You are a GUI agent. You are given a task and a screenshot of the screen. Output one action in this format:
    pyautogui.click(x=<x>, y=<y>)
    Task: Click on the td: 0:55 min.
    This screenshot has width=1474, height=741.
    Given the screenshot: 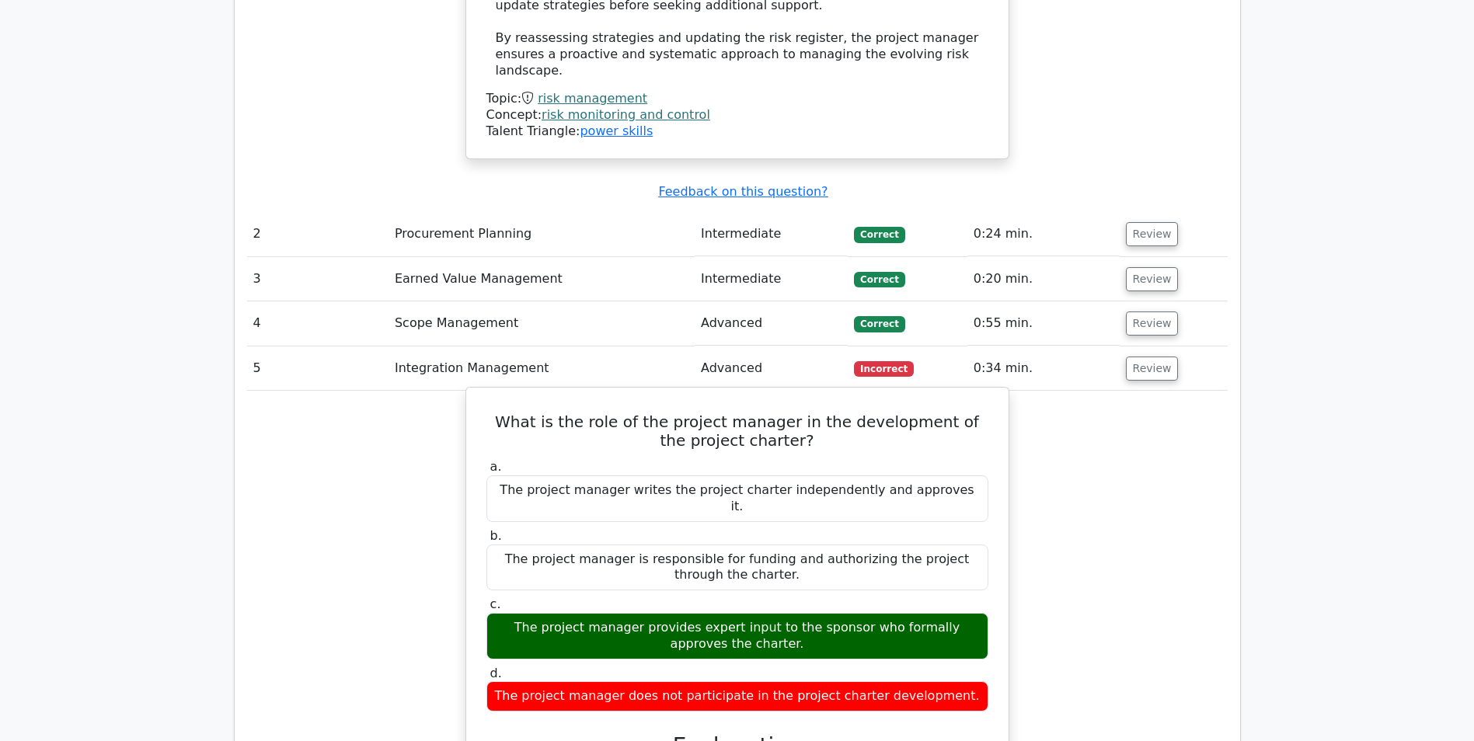 What is the action you would take?
    pyautogui.click(x=1044, y=323)
    